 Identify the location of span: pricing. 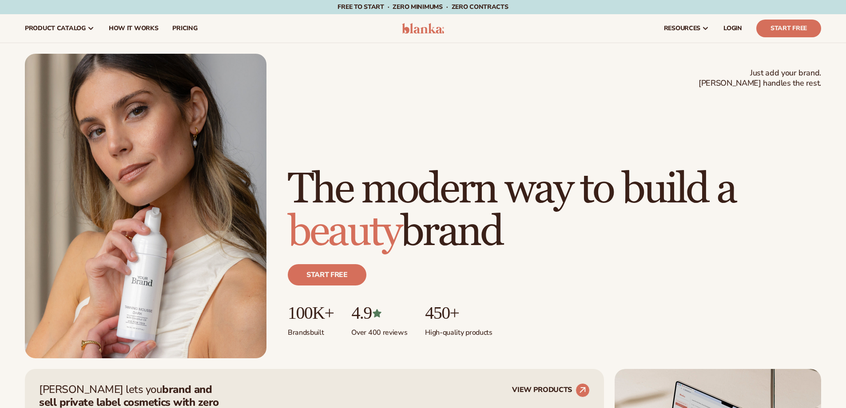
(185, 28).